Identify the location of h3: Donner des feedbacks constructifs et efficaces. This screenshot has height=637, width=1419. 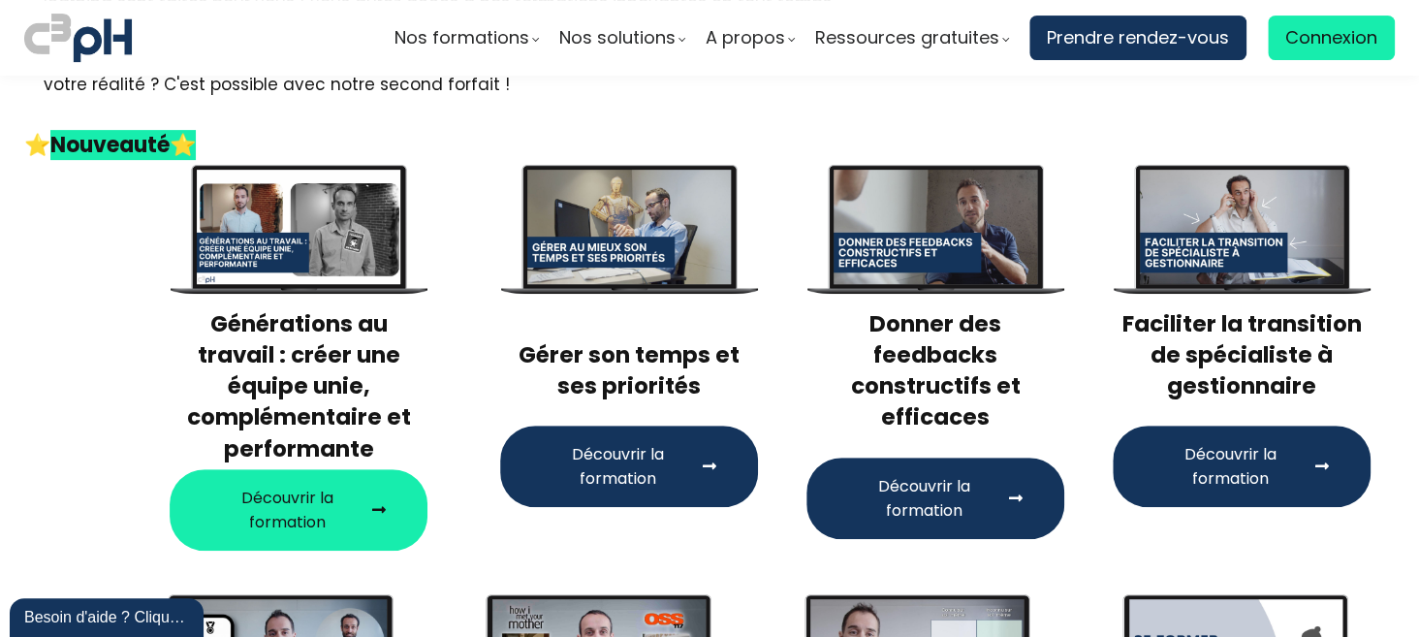
(935, 370).